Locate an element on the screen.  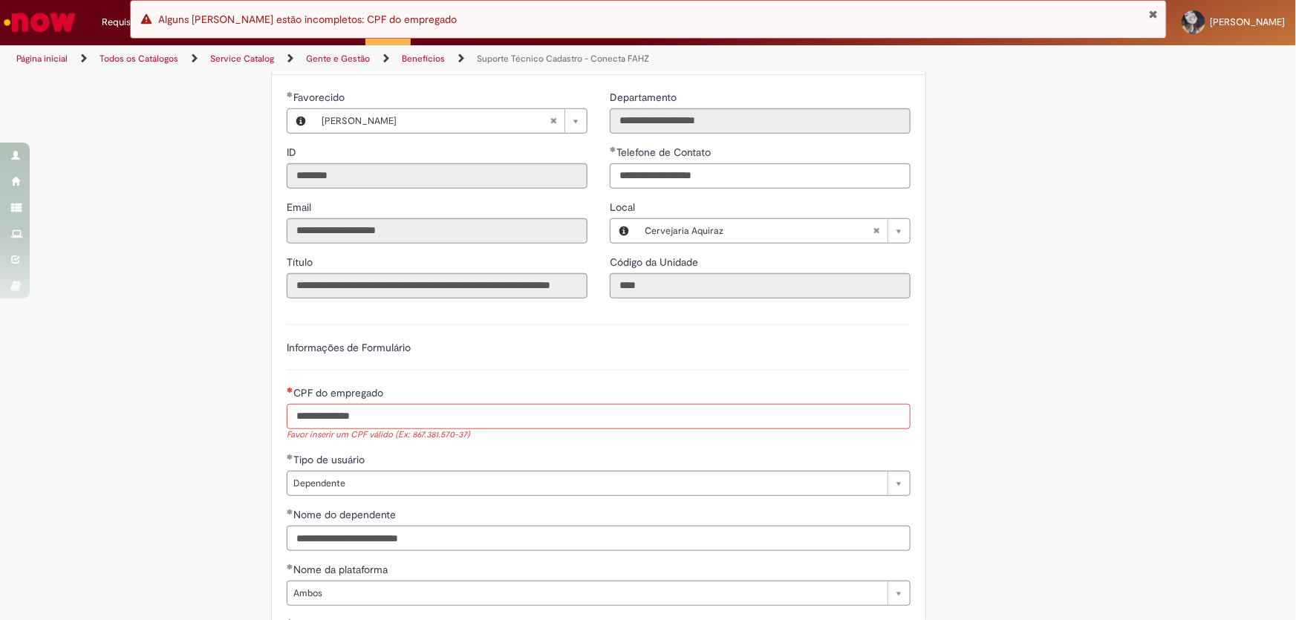
a: Gente e Gestão is located at coordinates (338, 59).